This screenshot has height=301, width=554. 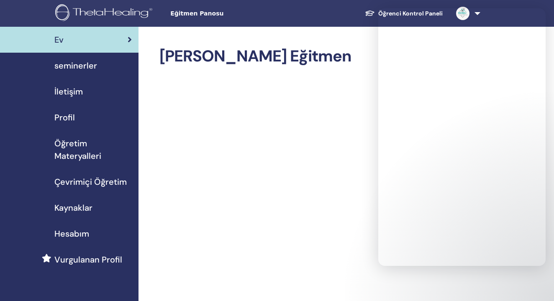 I want to click on span: Ev, so click(x=59, y=40).